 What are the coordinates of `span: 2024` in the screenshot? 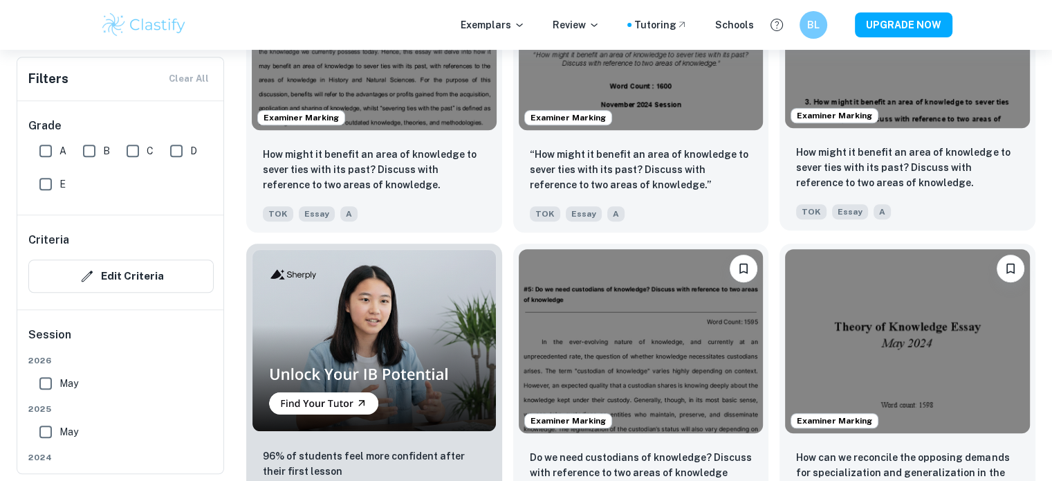 It's located at (121, 457).